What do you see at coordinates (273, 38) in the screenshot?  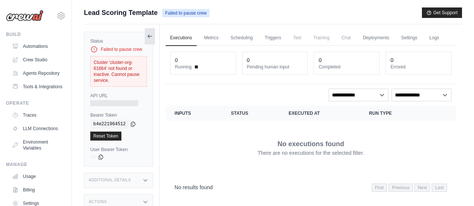 I see `a: Triggers` at bounding box center [273, 38].